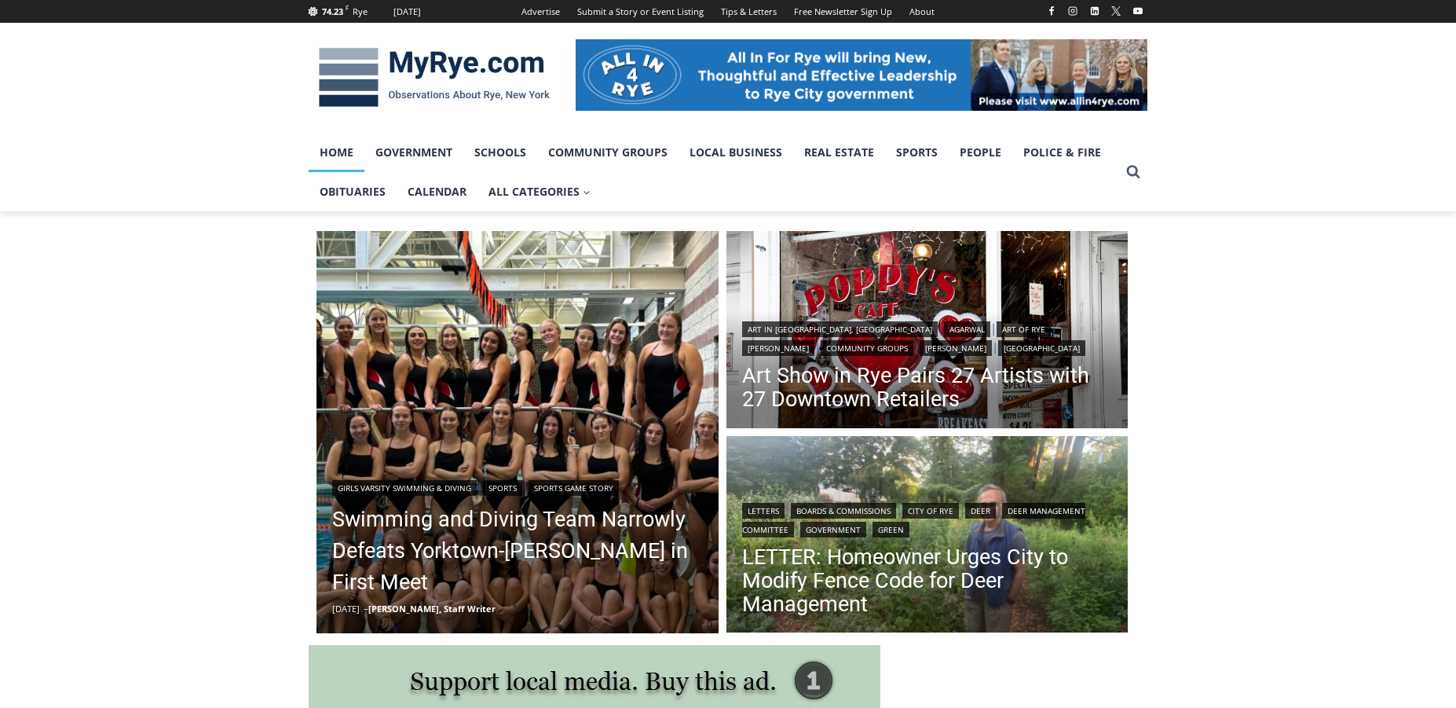 This screenshot has height=708, width=1456. I want to click on span: F, so click(347, 7).